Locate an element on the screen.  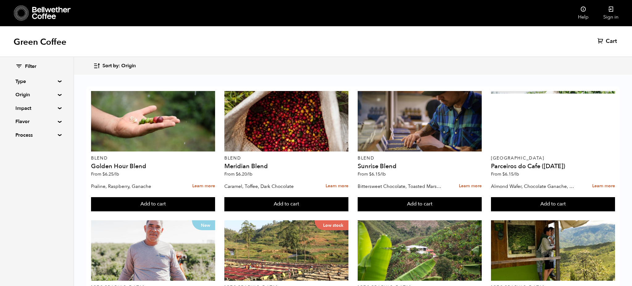
button: Sort by: Origin is located at coordinates (115, 66).